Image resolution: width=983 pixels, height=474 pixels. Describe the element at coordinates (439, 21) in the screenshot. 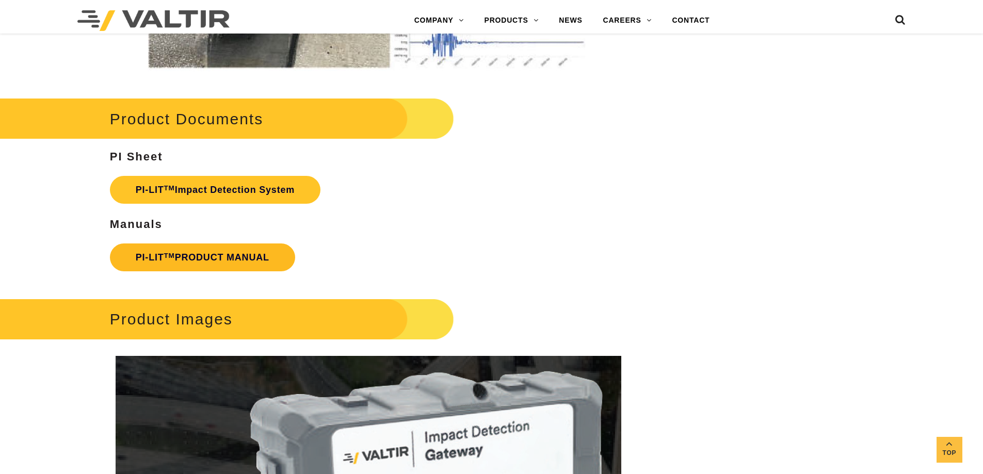

I see `a: COMPANY` at that location.